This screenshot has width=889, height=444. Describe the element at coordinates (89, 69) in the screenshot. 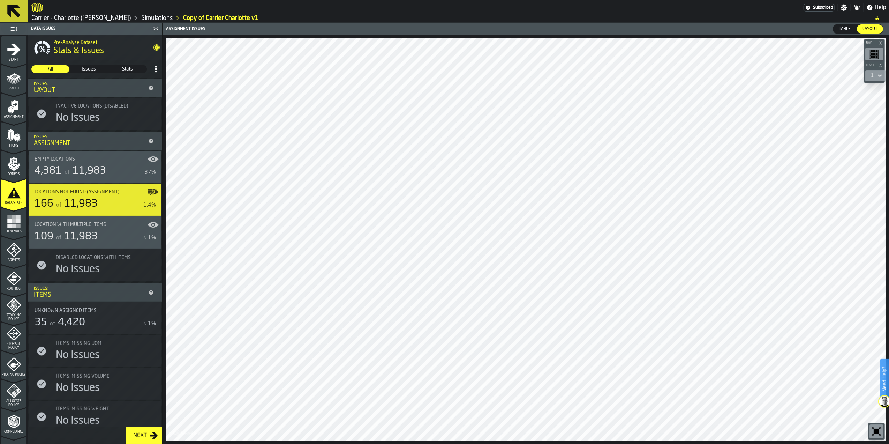

I see `span: Issues` at that location.